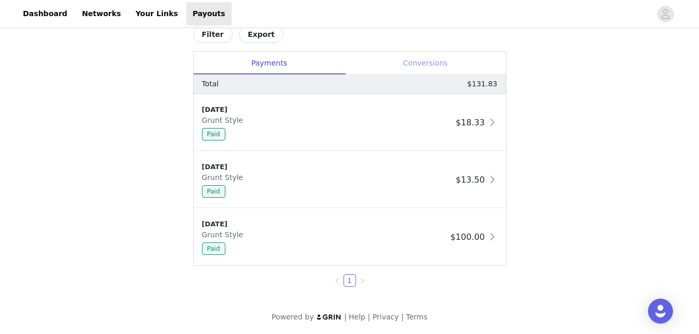  I want to click on a: Help, so click(357, 317).